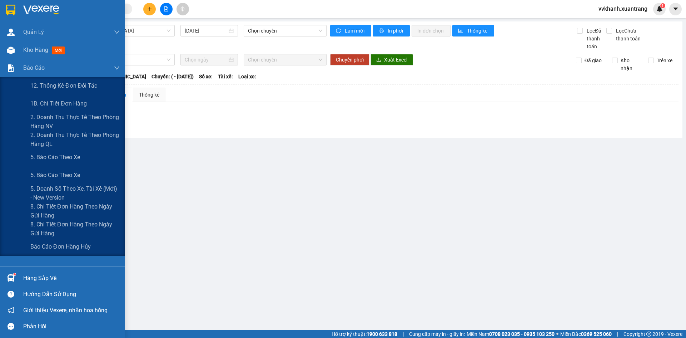 This screenshot has height=338, width=686. Describe the element at coordinates (60, 246) in the screenshot. I see `span: Báo cáo đơn hàng hủy` at that location.